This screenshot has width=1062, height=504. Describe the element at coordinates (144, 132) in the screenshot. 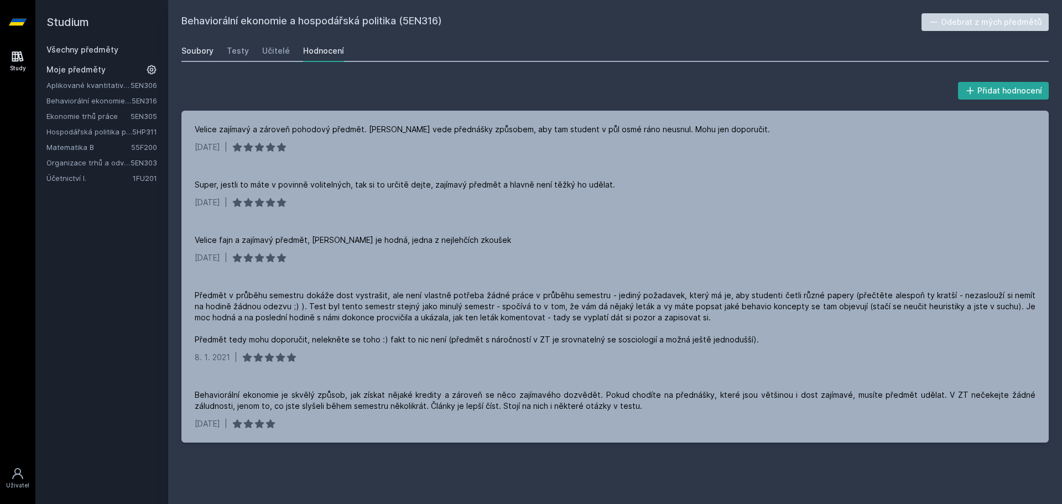

I see `a: 5HP311` at that location.